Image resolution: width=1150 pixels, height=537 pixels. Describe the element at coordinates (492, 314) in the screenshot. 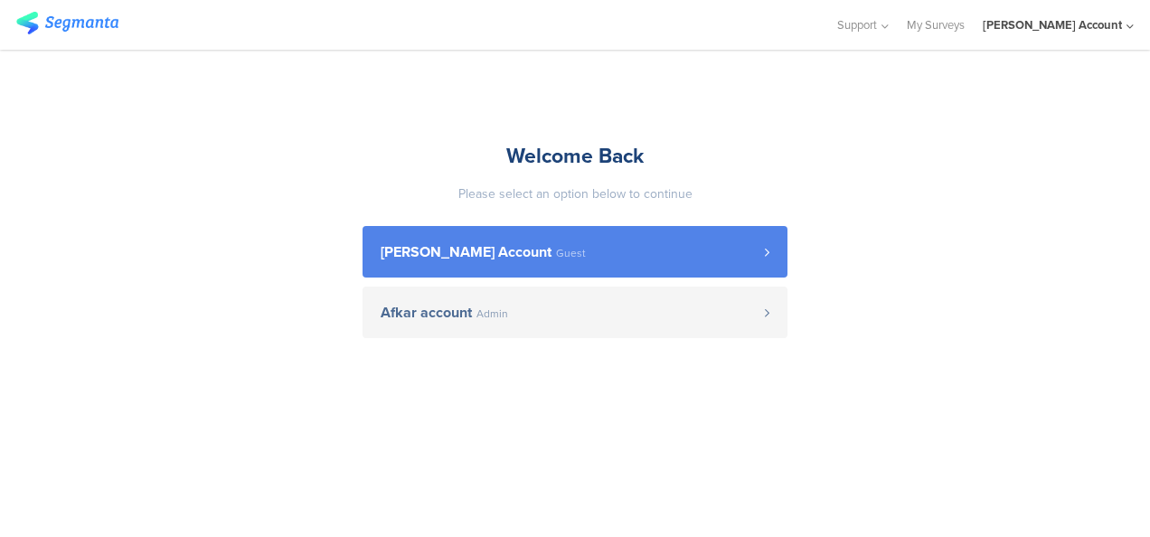

I see `span: Admin` at that location.